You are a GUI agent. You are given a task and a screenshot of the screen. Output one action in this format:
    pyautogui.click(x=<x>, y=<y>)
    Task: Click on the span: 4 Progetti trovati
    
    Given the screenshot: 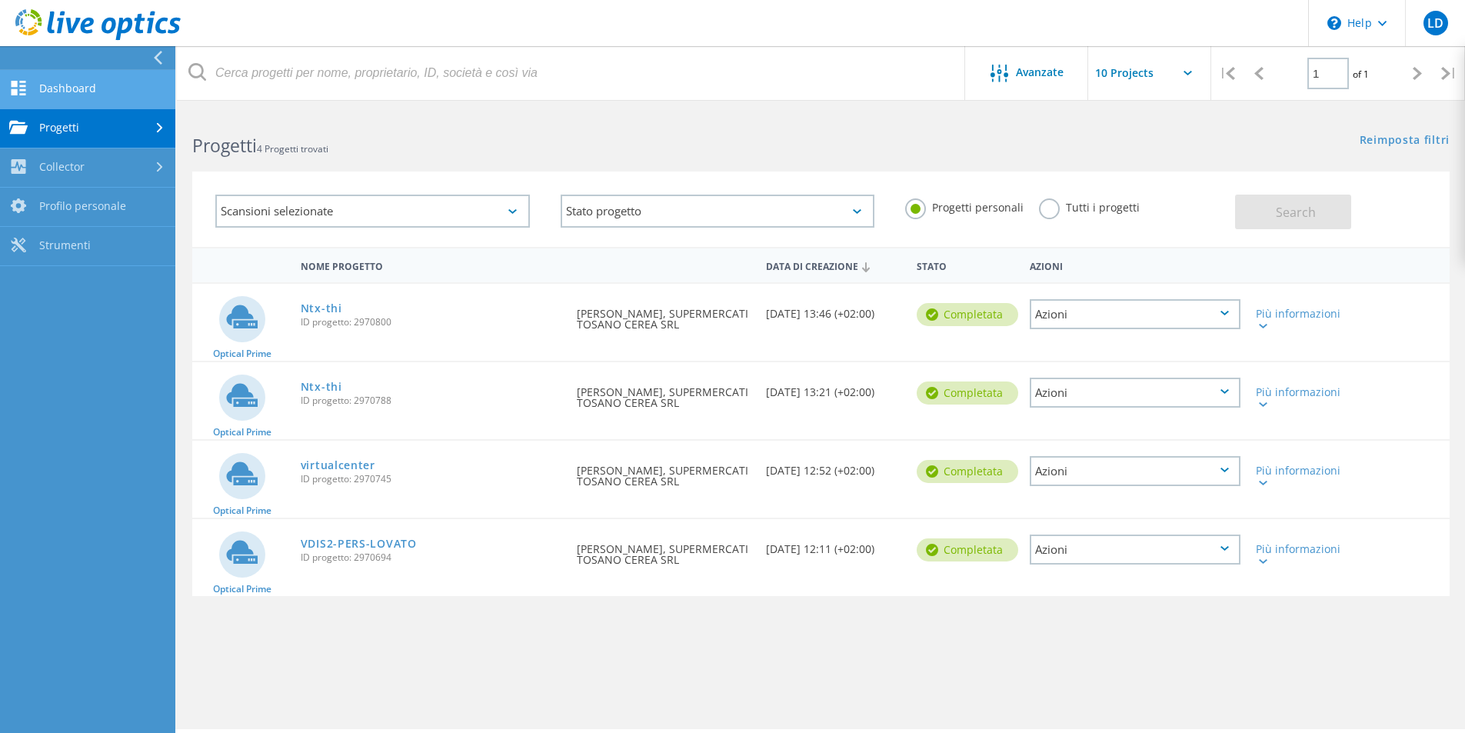 What is the action you would take?
    pyautogui.click(x=292, y=148)
    